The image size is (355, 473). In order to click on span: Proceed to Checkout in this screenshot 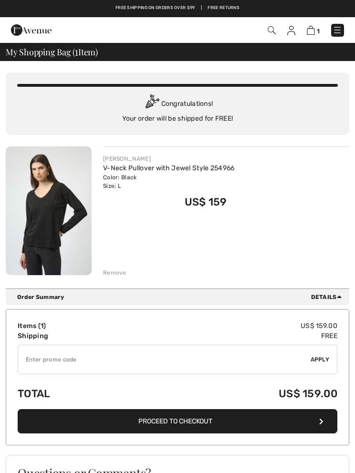, I will do `click(175, 421)`.